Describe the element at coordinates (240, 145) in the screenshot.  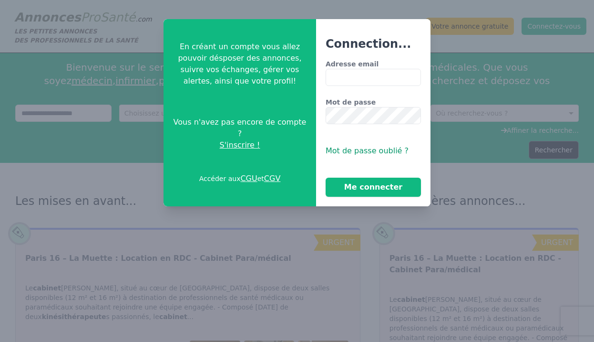
I see `span: S'inscrire !` at that location.